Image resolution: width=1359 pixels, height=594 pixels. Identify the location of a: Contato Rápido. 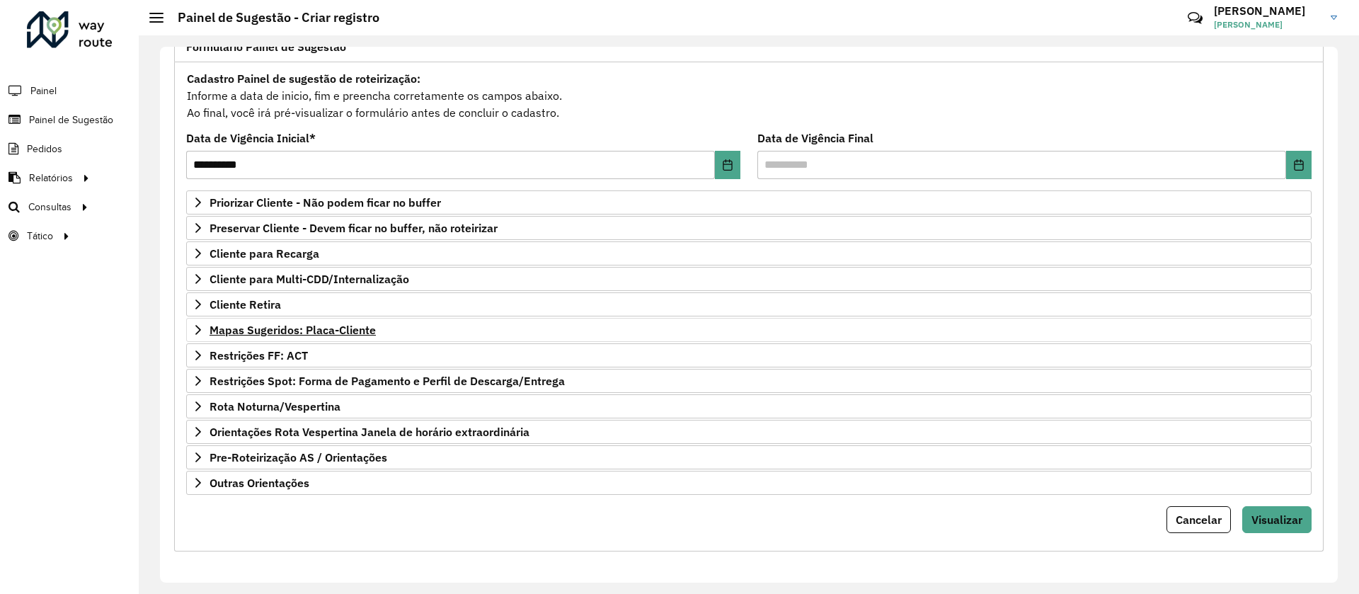
(1195, 18).